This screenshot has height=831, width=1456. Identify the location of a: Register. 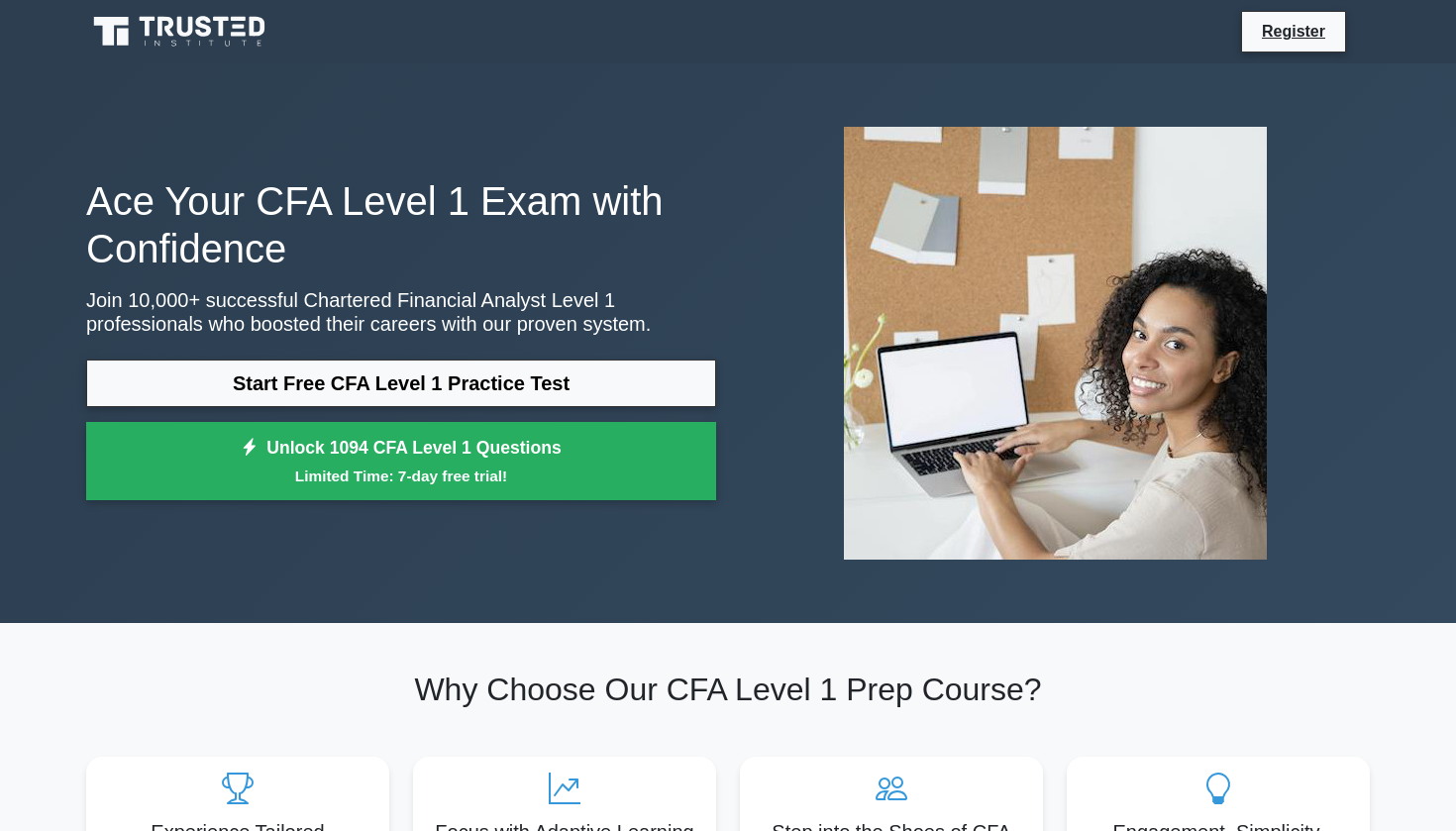
(1294, 31).